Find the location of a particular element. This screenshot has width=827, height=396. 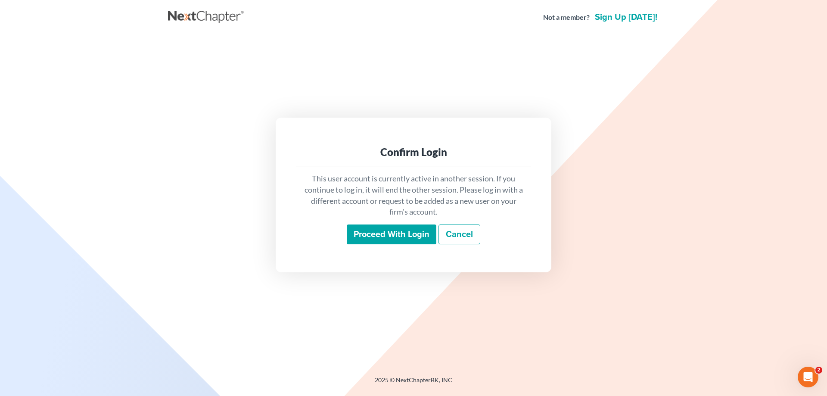

div: 2025 © NextChapterBK, INC is located at coordinates (414, 383).